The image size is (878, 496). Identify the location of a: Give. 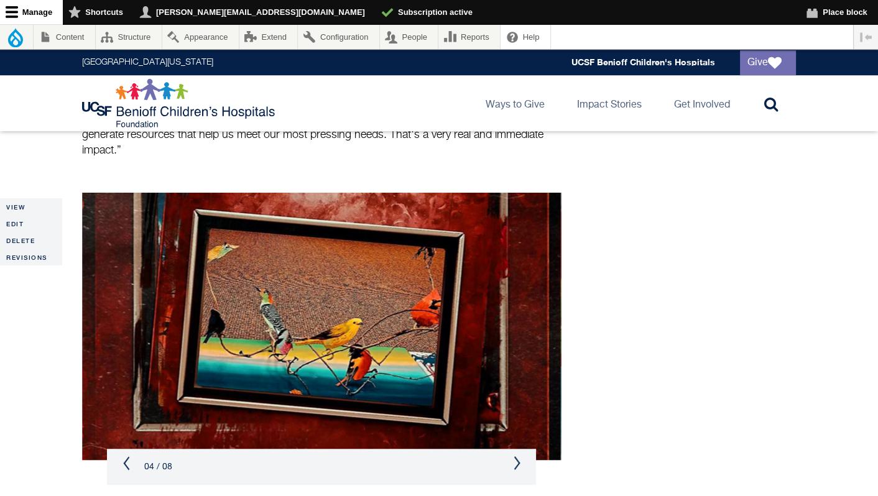
(768, 63).